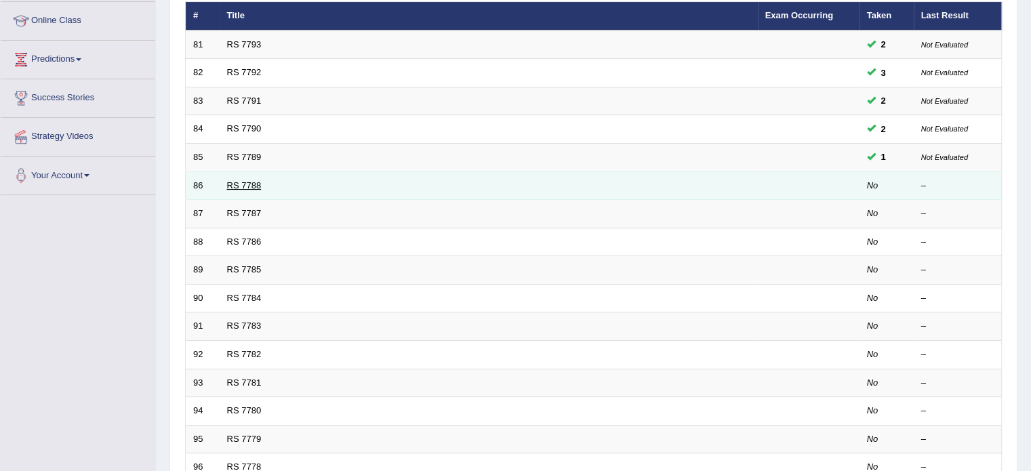 The width and height of the screenshot is (1031, 471). Describe the element at coordinates (244, 382) in the screenshot. I see `a: RS 7781` at that location.